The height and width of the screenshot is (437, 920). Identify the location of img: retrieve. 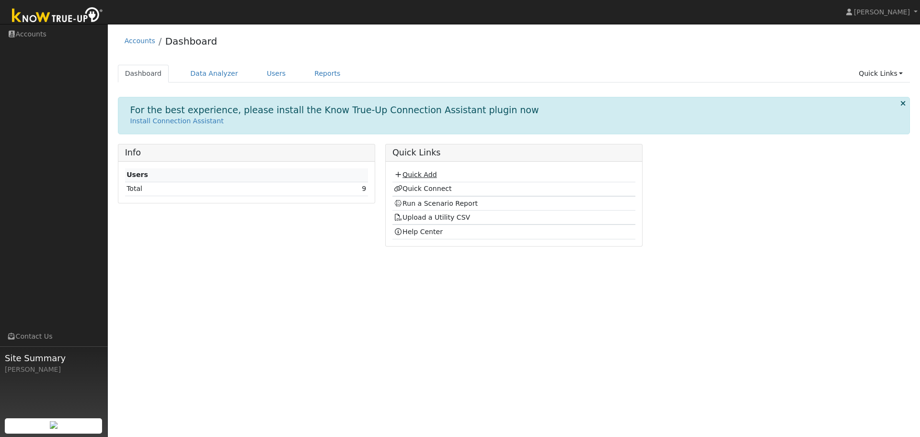
(54, 425).